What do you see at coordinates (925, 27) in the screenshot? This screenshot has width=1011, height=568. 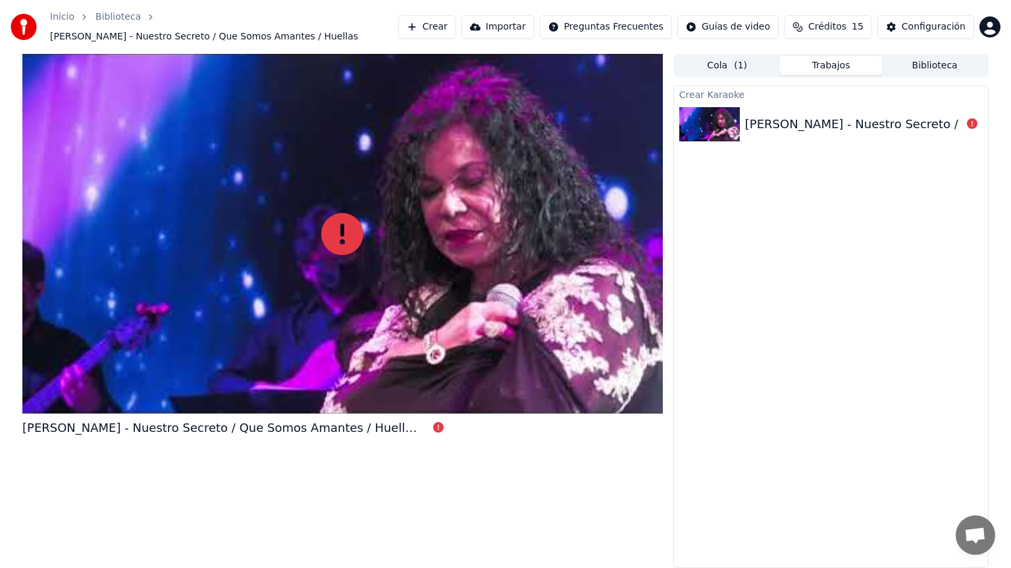 I see `button: Configuración` at bounding box center [925, 27].